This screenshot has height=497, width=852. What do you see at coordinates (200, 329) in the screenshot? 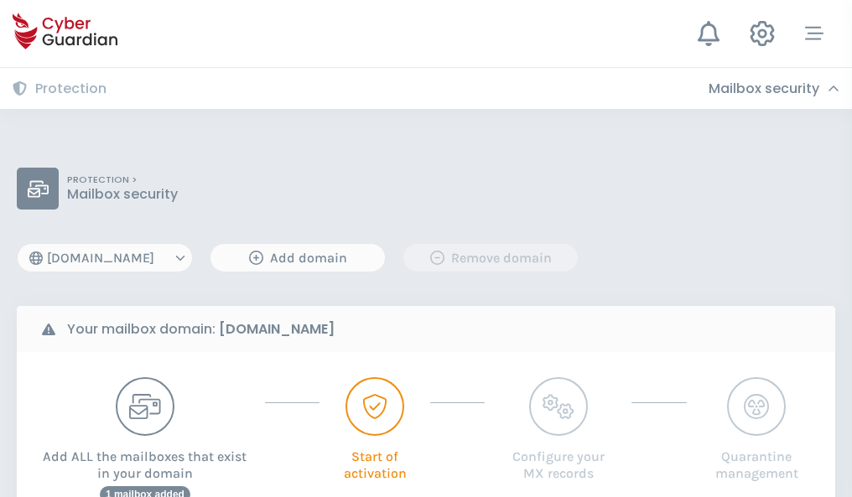
I see `b: Your mailbox domain:` at bounding box center [200, 329].